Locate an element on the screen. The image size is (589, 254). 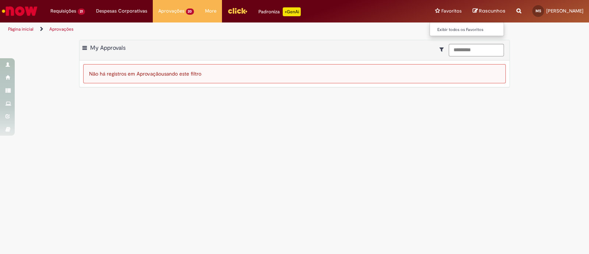
a: Aprovações is located at coordinates (61, 29).